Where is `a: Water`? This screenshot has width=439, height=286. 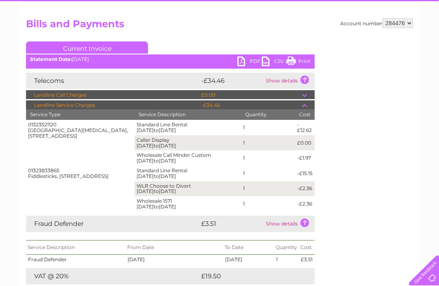
a: Water is located at coordinates (303, 37).